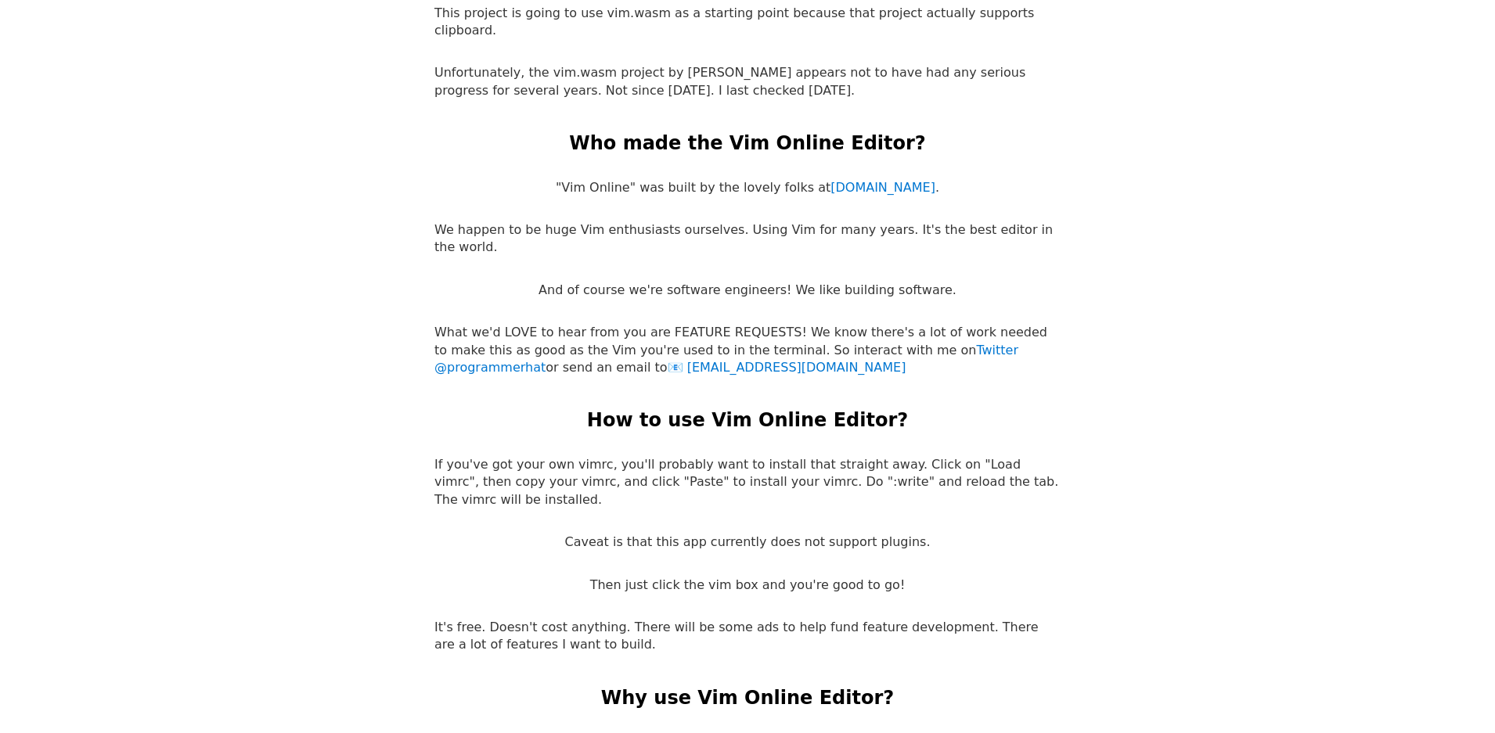  I want to click on h2: Why use Vim Online Editor?, so click(748, 699).